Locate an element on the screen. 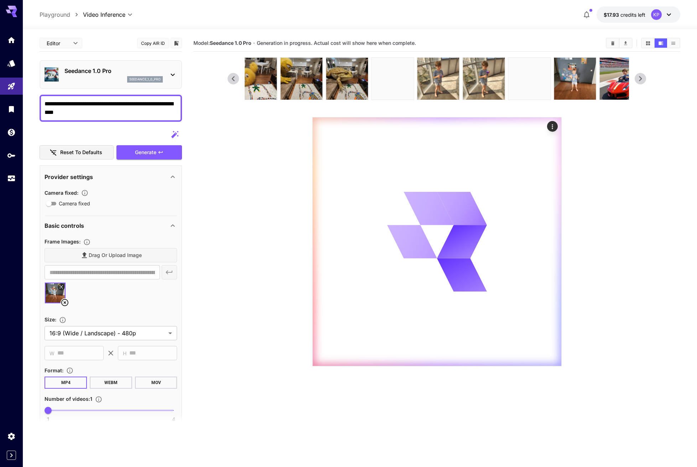  img: Bb+3x1v9eTzm7IVd4NeRb5vbQpcB+805cPiSy5GRlJ7xoqKp5vFyJDboA8BGZULtvFccAAAAAElFTkSuQmCC is located at coordinates (484, 79).